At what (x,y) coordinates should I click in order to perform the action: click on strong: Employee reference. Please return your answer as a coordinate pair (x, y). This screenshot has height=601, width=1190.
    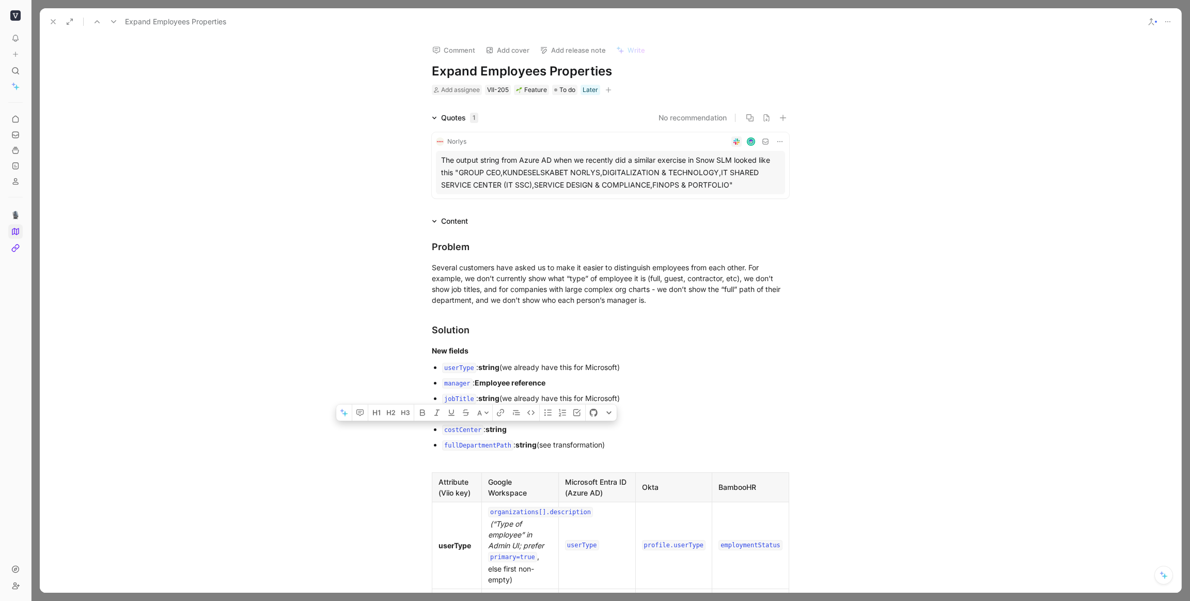
    Looking at the image, I should click on (510, 382).